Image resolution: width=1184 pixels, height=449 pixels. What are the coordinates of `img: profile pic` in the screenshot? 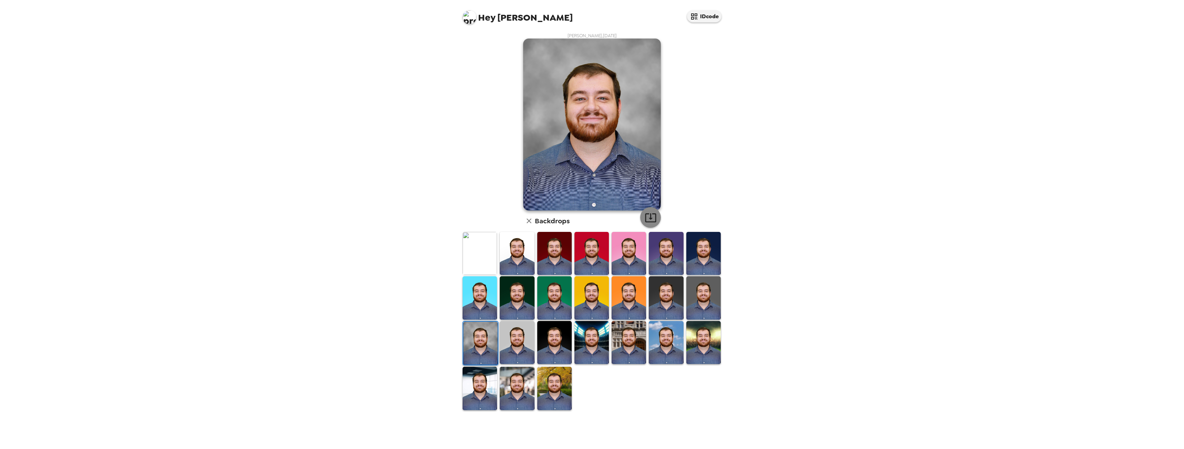 It's located at (470, 17).